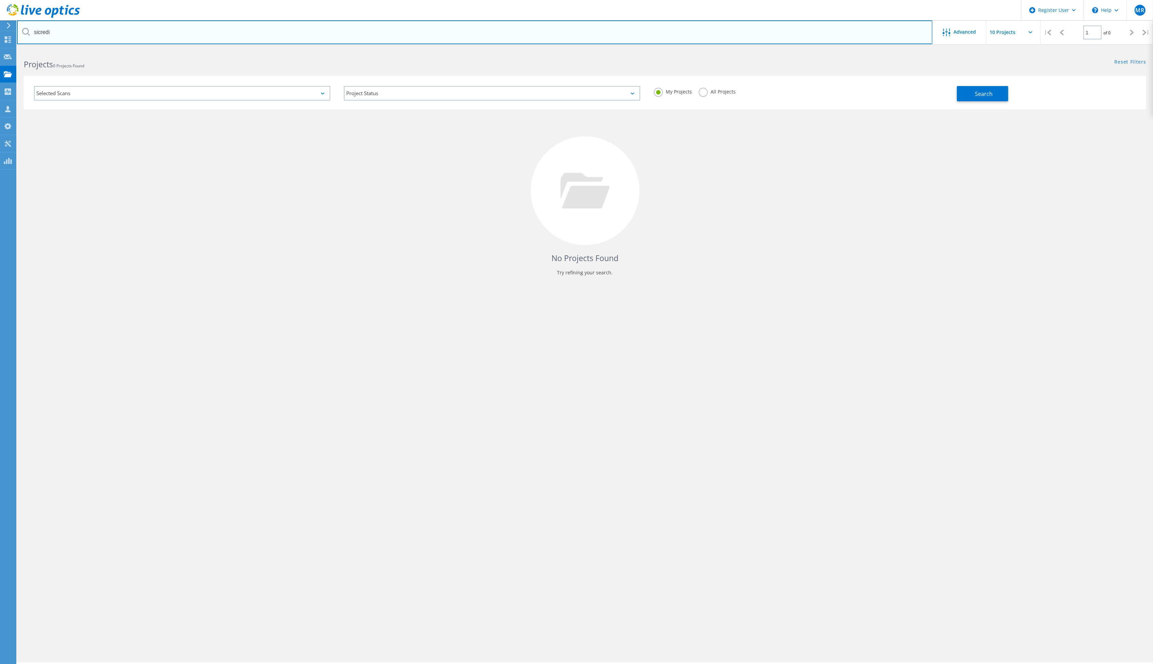 This screenshot has height=664, width=1153. I want to click on div: Project Status, so click(492, 93).